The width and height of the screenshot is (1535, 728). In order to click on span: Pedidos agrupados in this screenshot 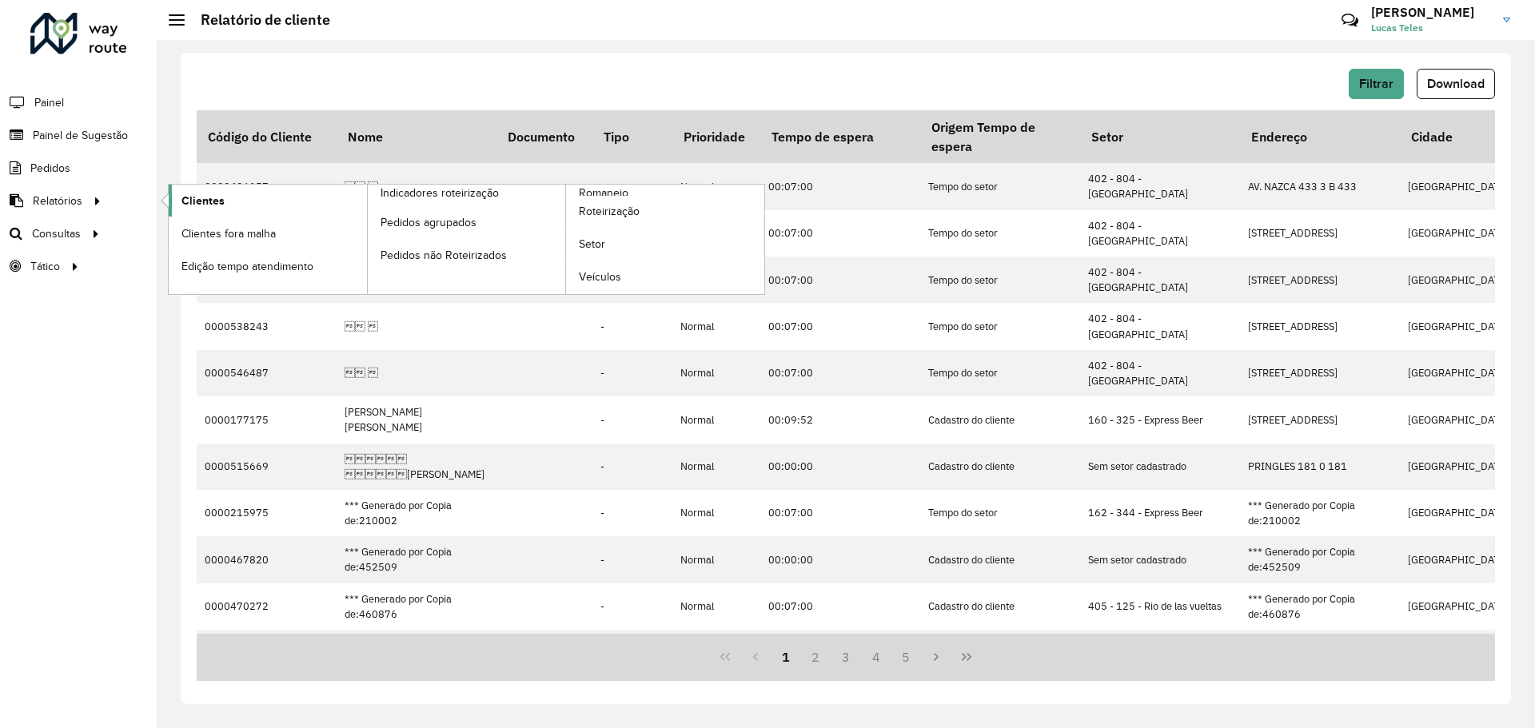, I will do `click(428, 222)`.